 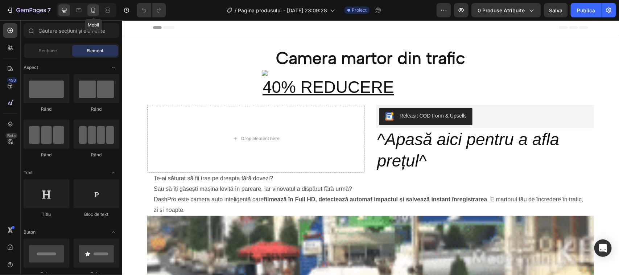 What do you see at coordinates (359, 10) in the screenshot?
I see `font: Proiect` at bounding box center [359, 10].